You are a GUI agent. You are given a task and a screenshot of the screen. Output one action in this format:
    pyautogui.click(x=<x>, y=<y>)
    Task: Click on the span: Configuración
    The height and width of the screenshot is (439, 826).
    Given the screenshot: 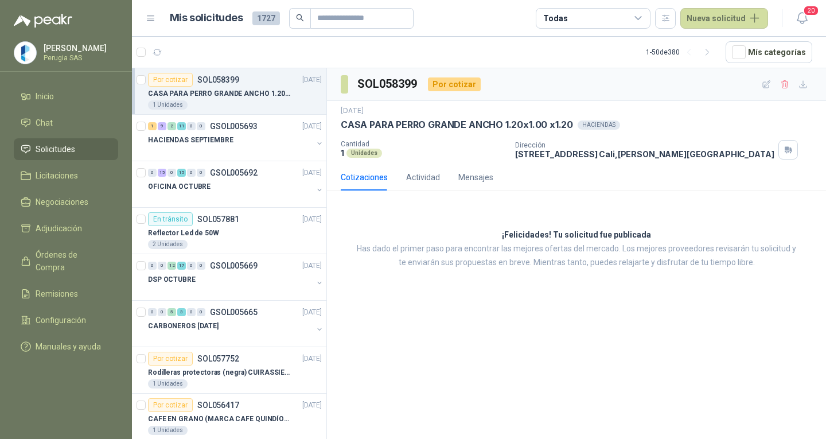 What is the action you would take?
    pyautogui.click(x=61, y=320)
    